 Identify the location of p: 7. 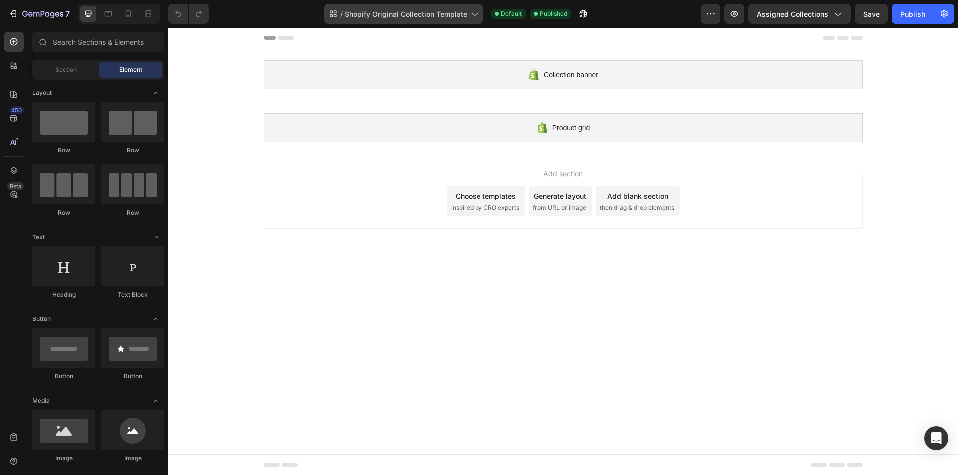
(67, 14).